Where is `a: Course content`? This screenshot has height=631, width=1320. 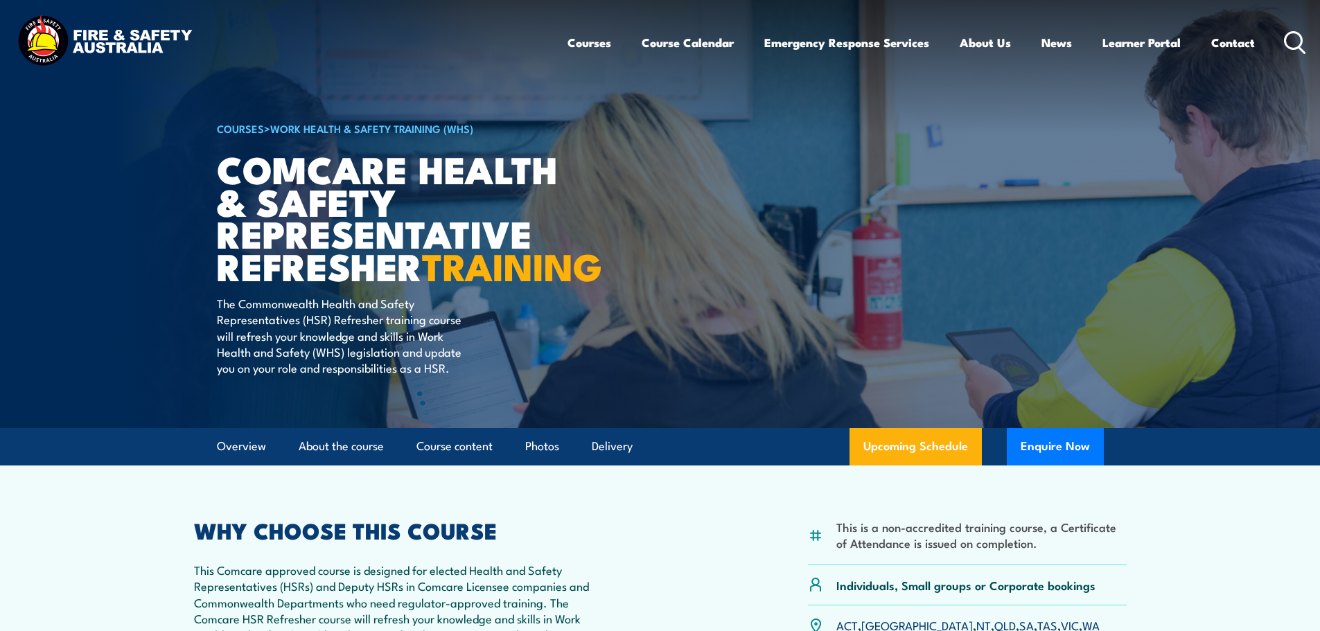
a: Course content is located at coordinates (454, 446).